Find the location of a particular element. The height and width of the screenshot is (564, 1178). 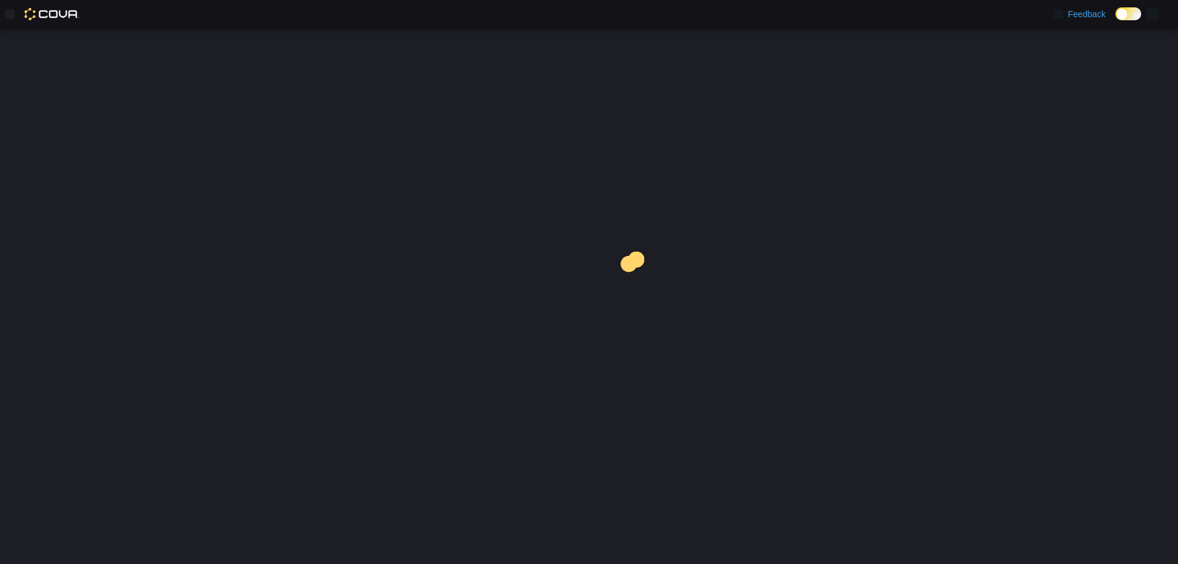

input: Dark Mode is located at coordinates (1129, 14).